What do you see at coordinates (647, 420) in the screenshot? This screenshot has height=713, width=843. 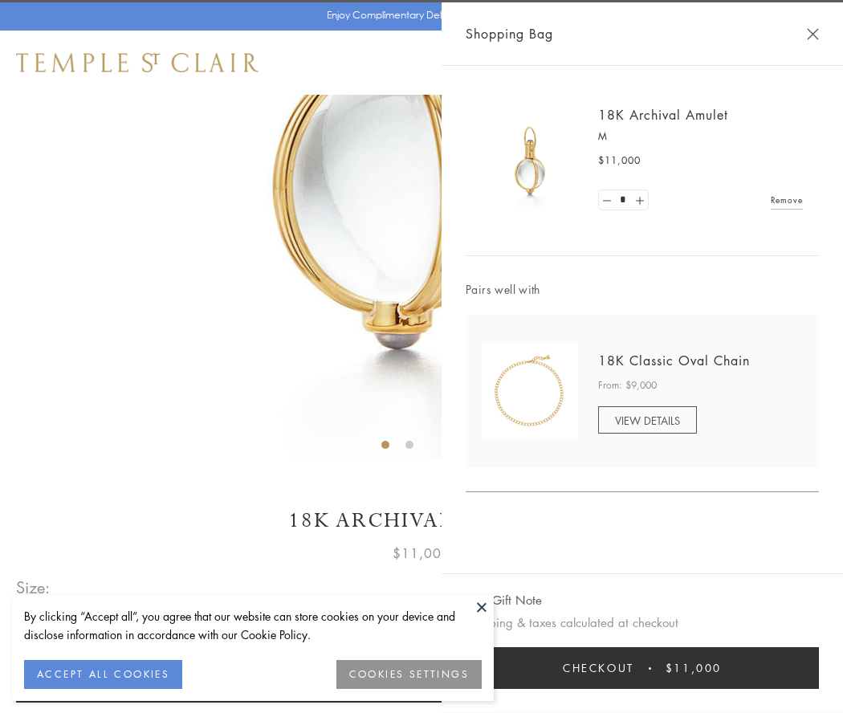 I see `span: VIEW DETAILS` at bounding box center [647, 420].